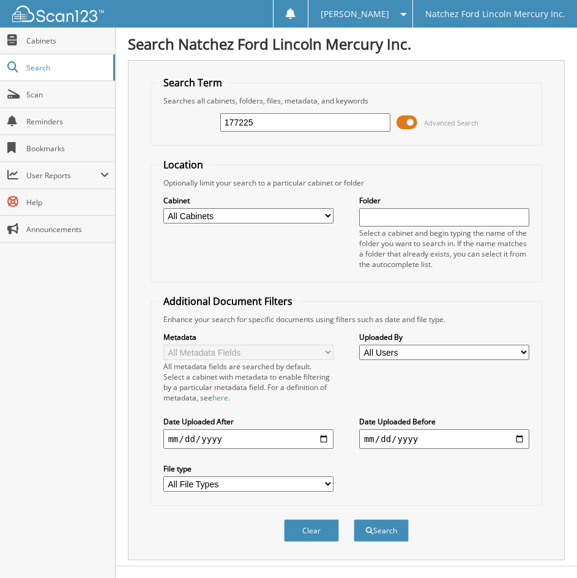 This screenshot has width=577, height=578. Describe the element at coordinates (228, 301) in the screenshot. I see `legend: Additional Document Filters` at that location.